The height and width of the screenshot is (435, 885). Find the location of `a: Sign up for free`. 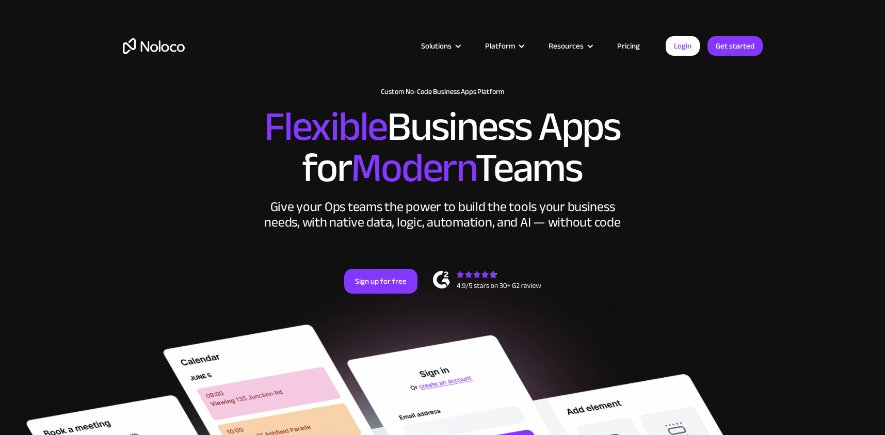

a: Sign up for free is located at coordinates (381, 281).